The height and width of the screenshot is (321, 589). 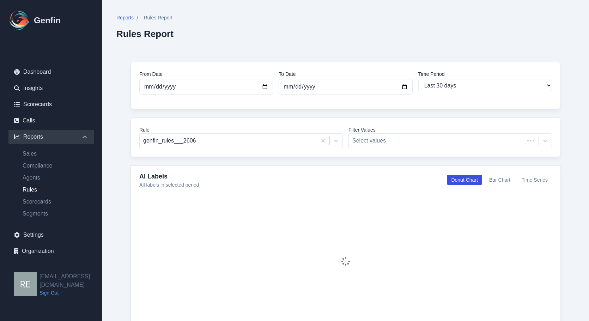 What do you see at coordinates (125, 18) in the screenshot?
I see `span: Reports` at bounding box center [125, 18].